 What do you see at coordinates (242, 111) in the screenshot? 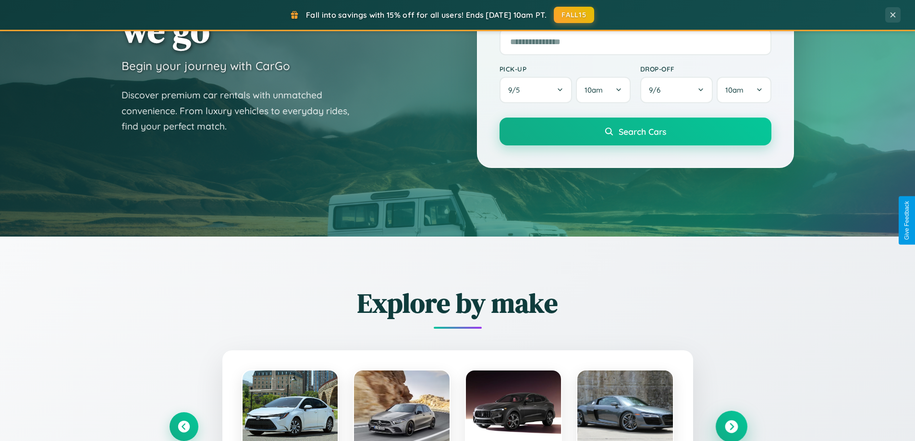
I see `p: Discover premium car rentals with unmatched convenience. From luxury vehicles to everyday rides, ...` at bounding box center [242, 111].